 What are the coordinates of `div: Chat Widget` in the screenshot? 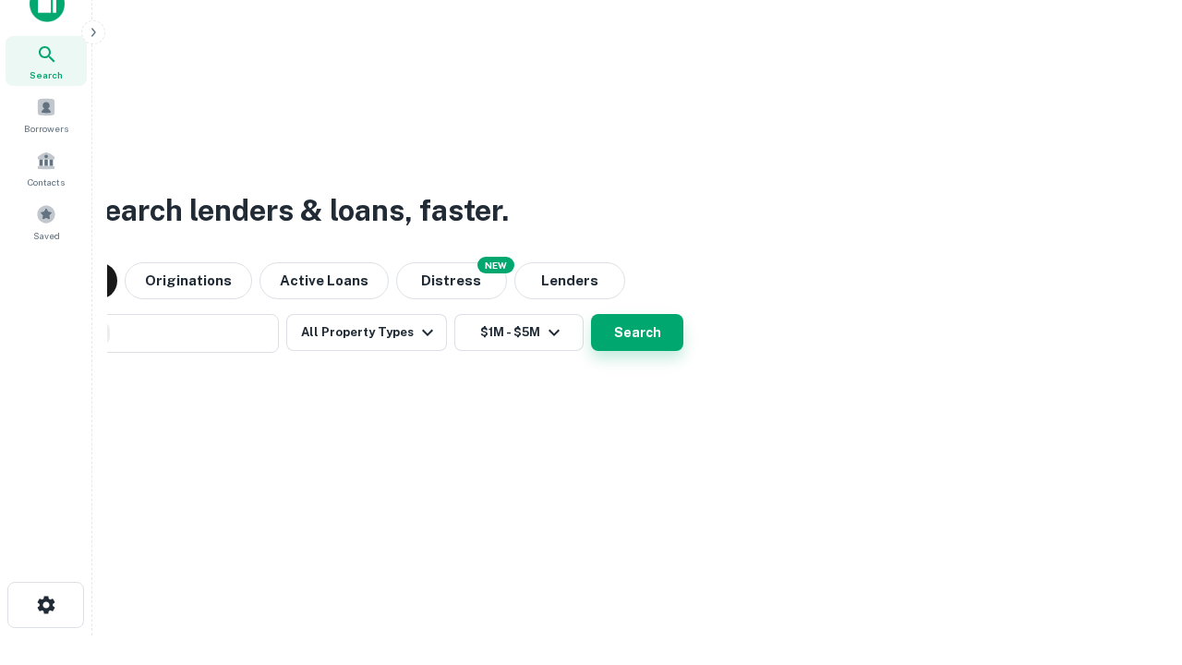 It's located at (1136, 561).